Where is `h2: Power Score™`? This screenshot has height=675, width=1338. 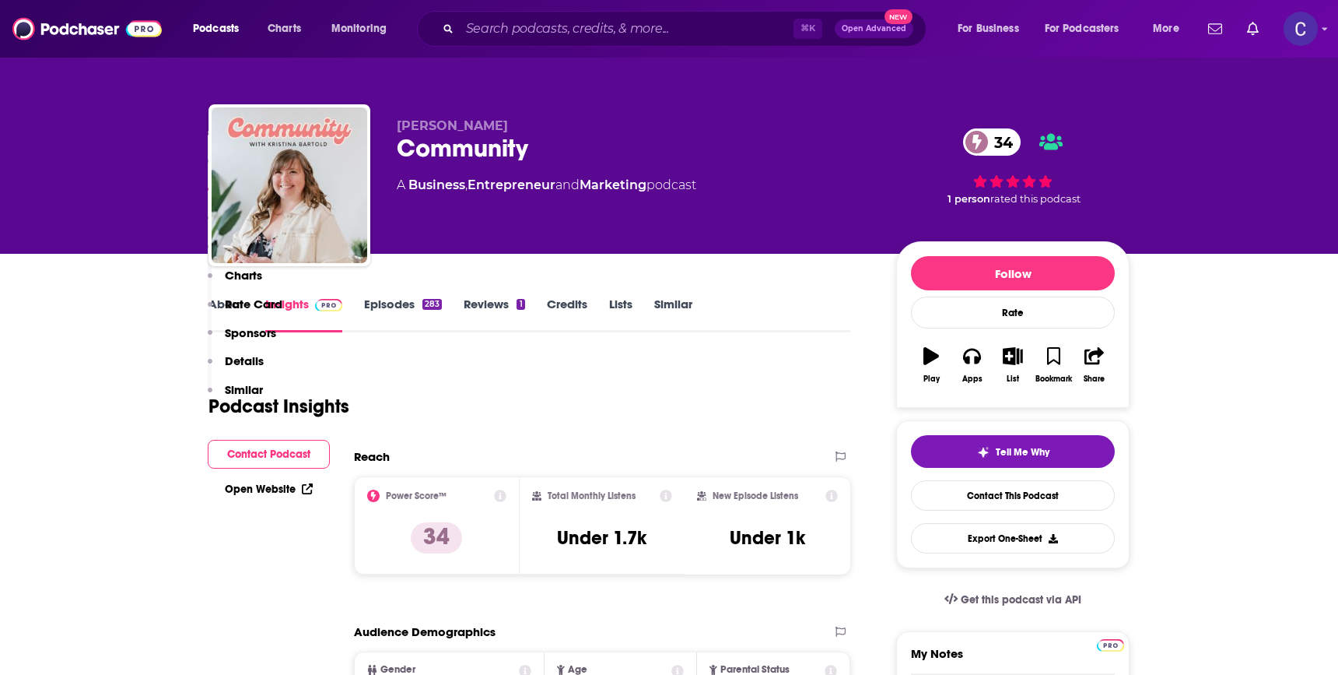
h2: Power Score™ is located at coordinates (416, 496).